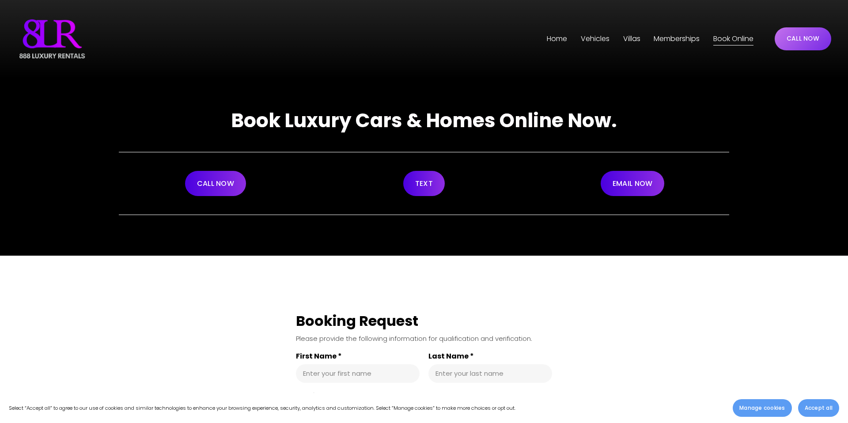 The image size is (848, 423). What do you see at coordinates (52, 39) in the screenshot?
I see `a: Luxury Car &amp; Home Rentals For Every Occasion` at bounding box center [52, 39].